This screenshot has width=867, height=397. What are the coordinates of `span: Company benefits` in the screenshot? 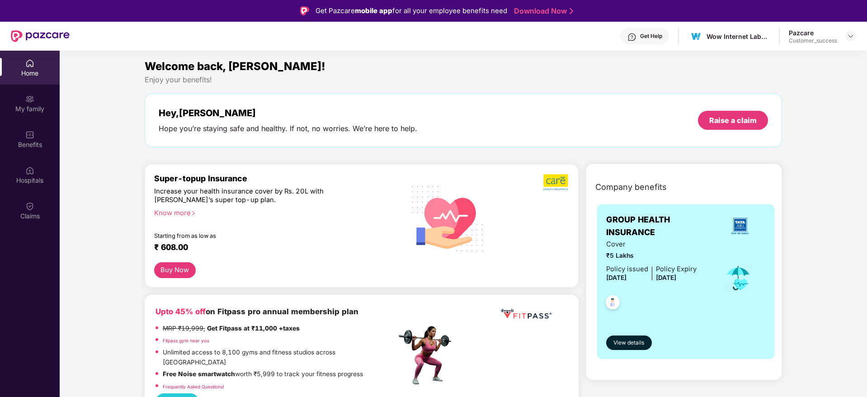 It's located at (631, 187).